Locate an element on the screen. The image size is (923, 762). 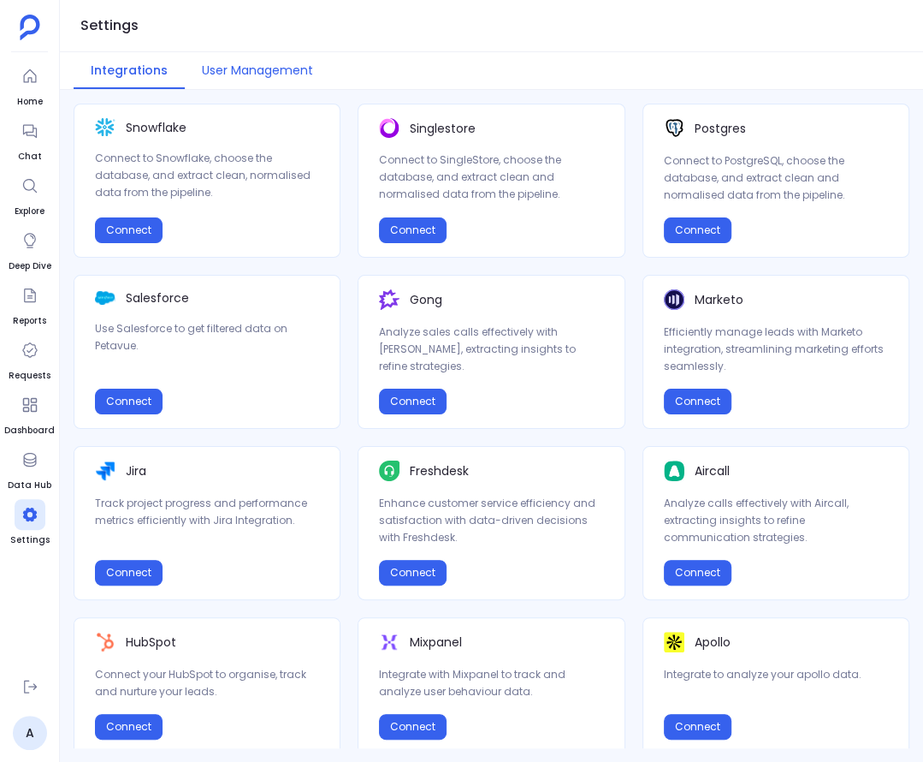
img: petavue logo is located at coordinates (30, 27).